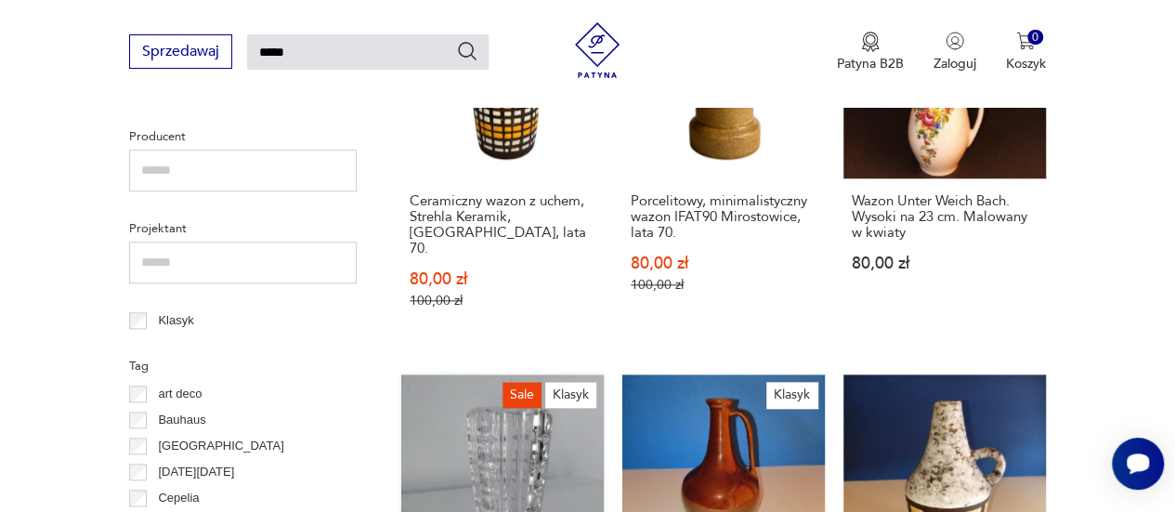  Describe the element at coordinates (870, 52) in the screenshot. I see `a: Ikona medaluPatyna B2B` at that location.